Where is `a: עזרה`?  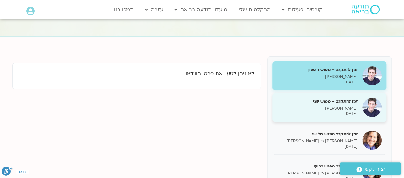 a: עזרה is located at coordinates (154, 10).